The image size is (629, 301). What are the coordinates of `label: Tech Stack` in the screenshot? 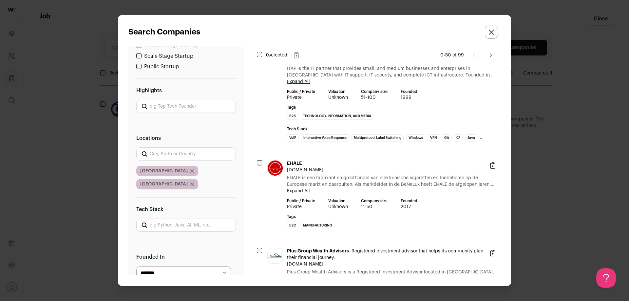 It's located at (186, 209).